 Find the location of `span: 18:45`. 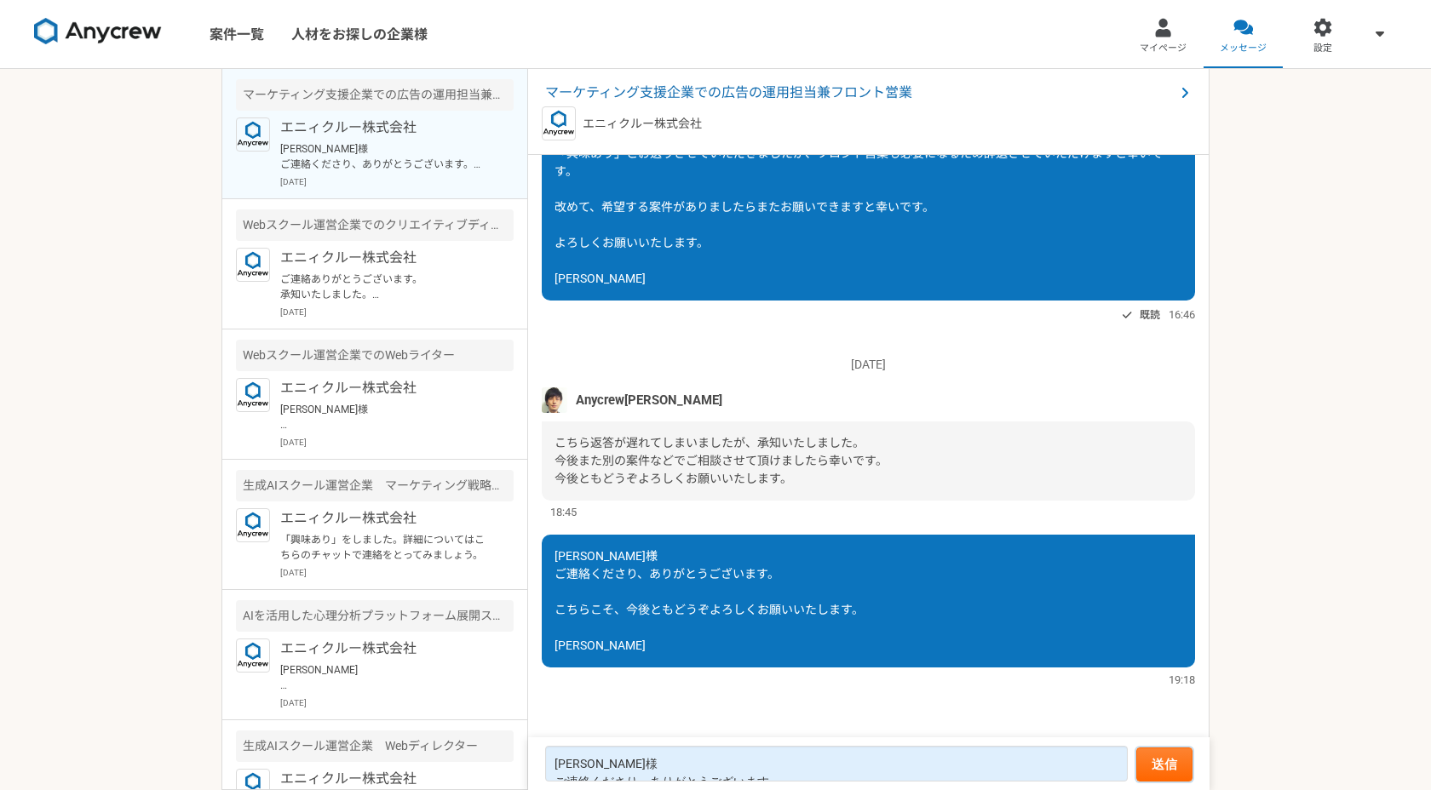

span: 18:45 is located at coordinates (563, 512).